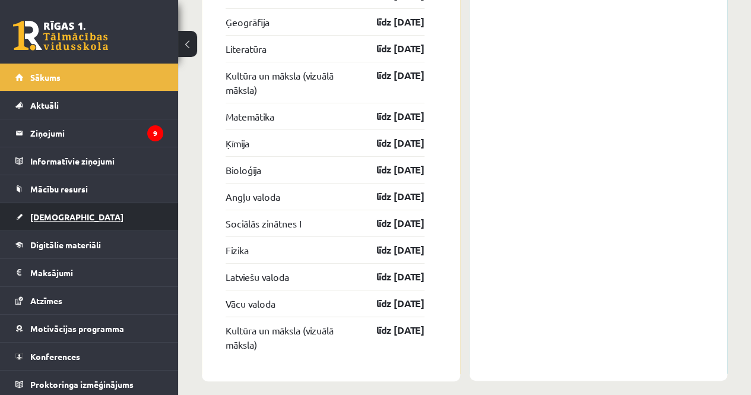  Describe the element at coordinates (250, 303) in the screenshot. I see `a: Vācu valoda` at that location.